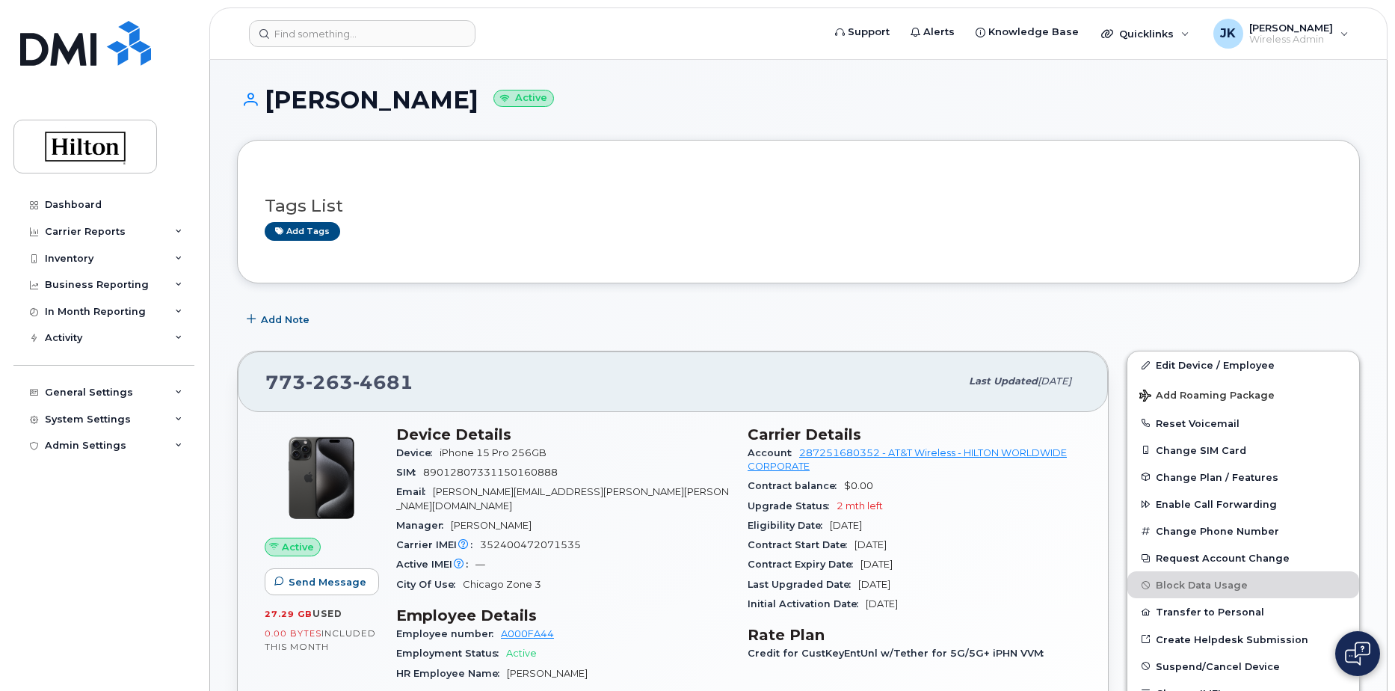  I want to click on span: 27.29 GB, so click(289, 614).